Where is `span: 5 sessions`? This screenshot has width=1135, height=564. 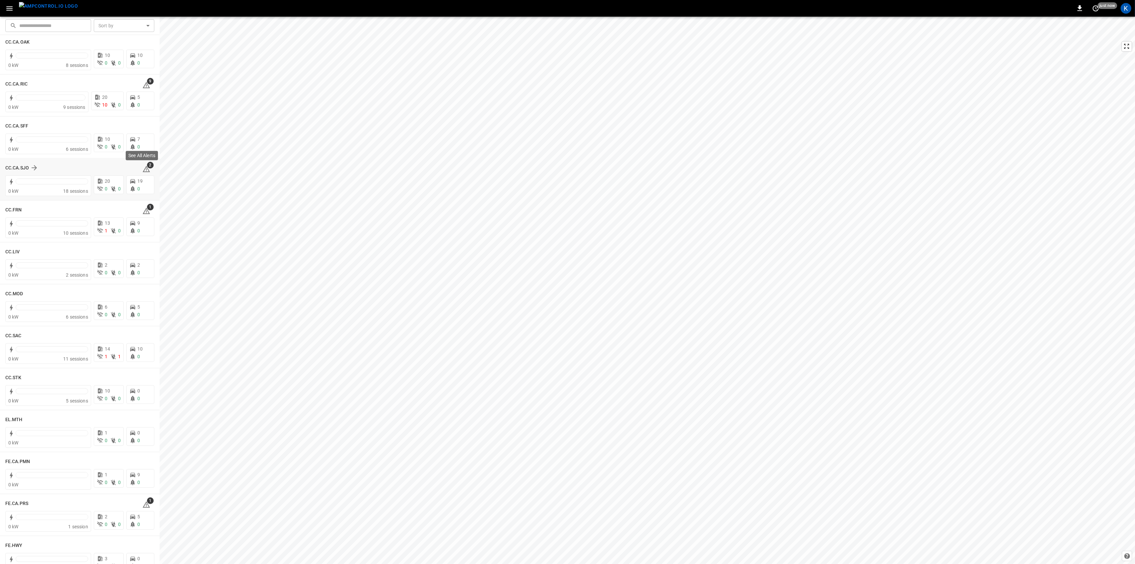
span: 5 sessions is located at coordinates (77, 401).